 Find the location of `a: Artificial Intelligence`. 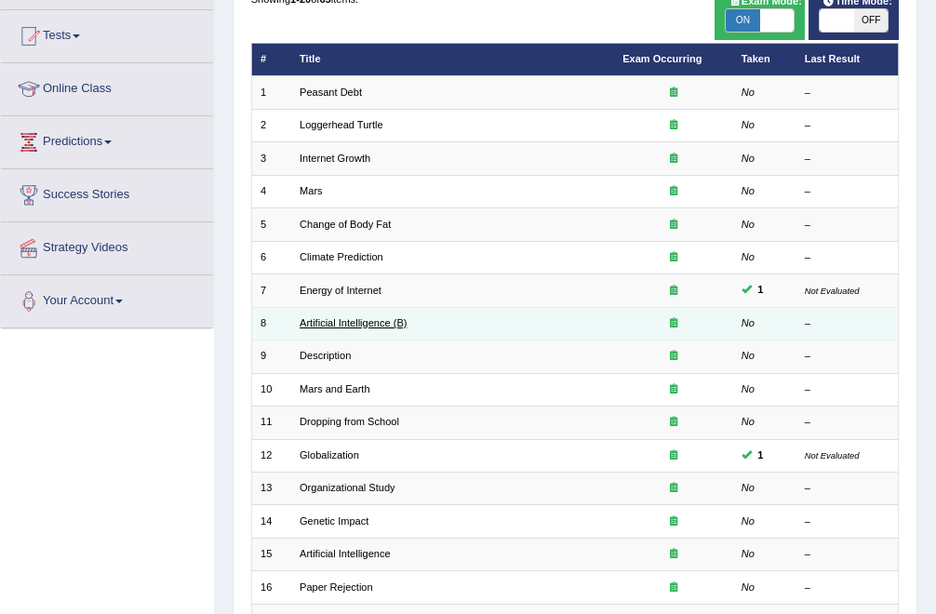

a: Artificial Intelligence is located at coordinates (345, 554).